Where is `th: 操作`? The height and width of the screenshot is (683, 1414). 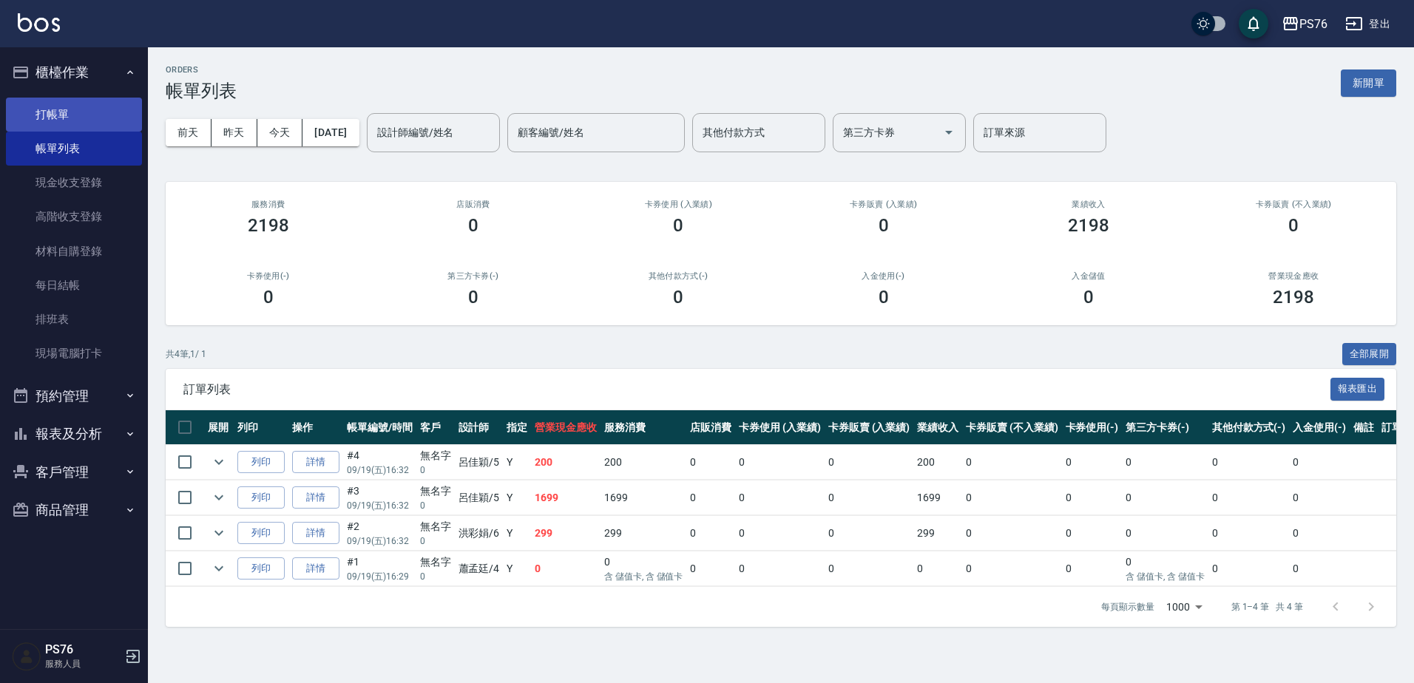
th: 操作 is located at coordinates (316, 427).